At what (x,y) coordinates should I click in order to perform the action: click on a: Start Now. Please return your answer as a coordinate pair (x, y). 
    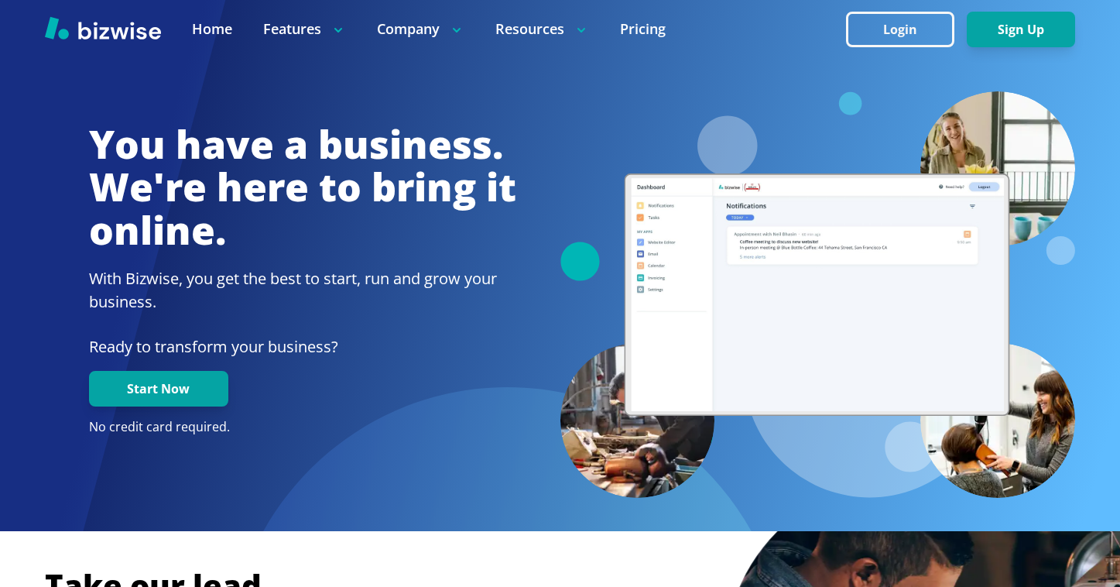
    Looking at the image, I should click on (159, 389).